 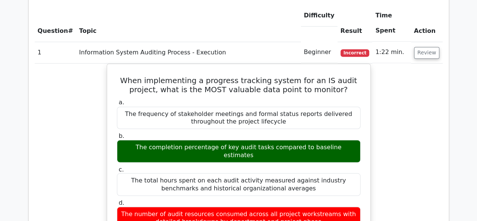 What do you see at coordinates (319, 52) in the screenshot?
I see `td: Beginner` at bounding box center [319, 52].